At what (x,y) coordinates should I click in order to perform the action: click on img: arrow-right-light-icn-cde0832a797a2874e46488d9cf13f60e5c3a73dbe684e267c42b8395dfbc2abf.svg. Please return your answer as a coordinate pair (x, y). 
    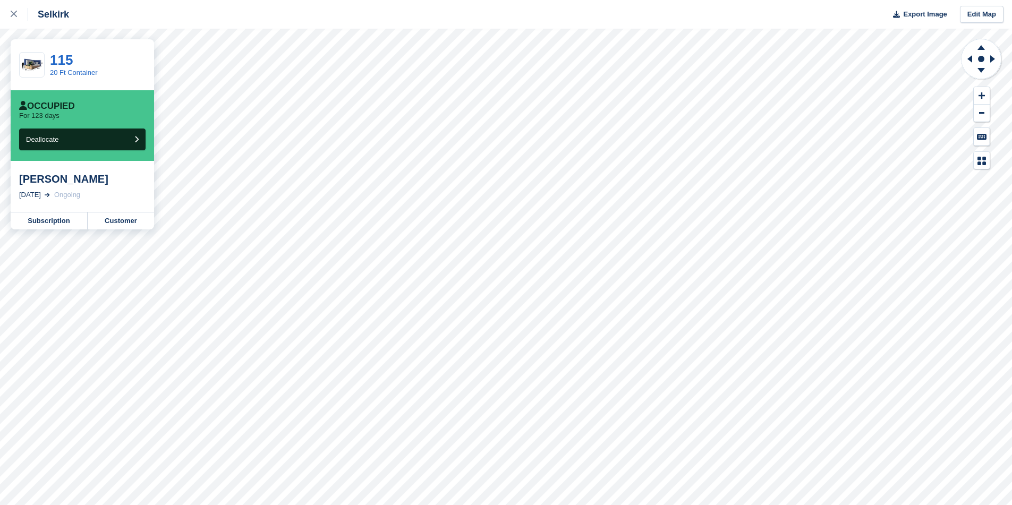
    Looking at the image, I should click on (47, 195).